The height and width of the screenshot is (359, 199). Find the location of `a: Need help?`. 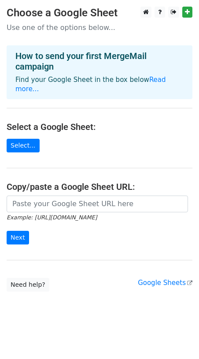

a: Need help? is located at coordinates (28, 285).